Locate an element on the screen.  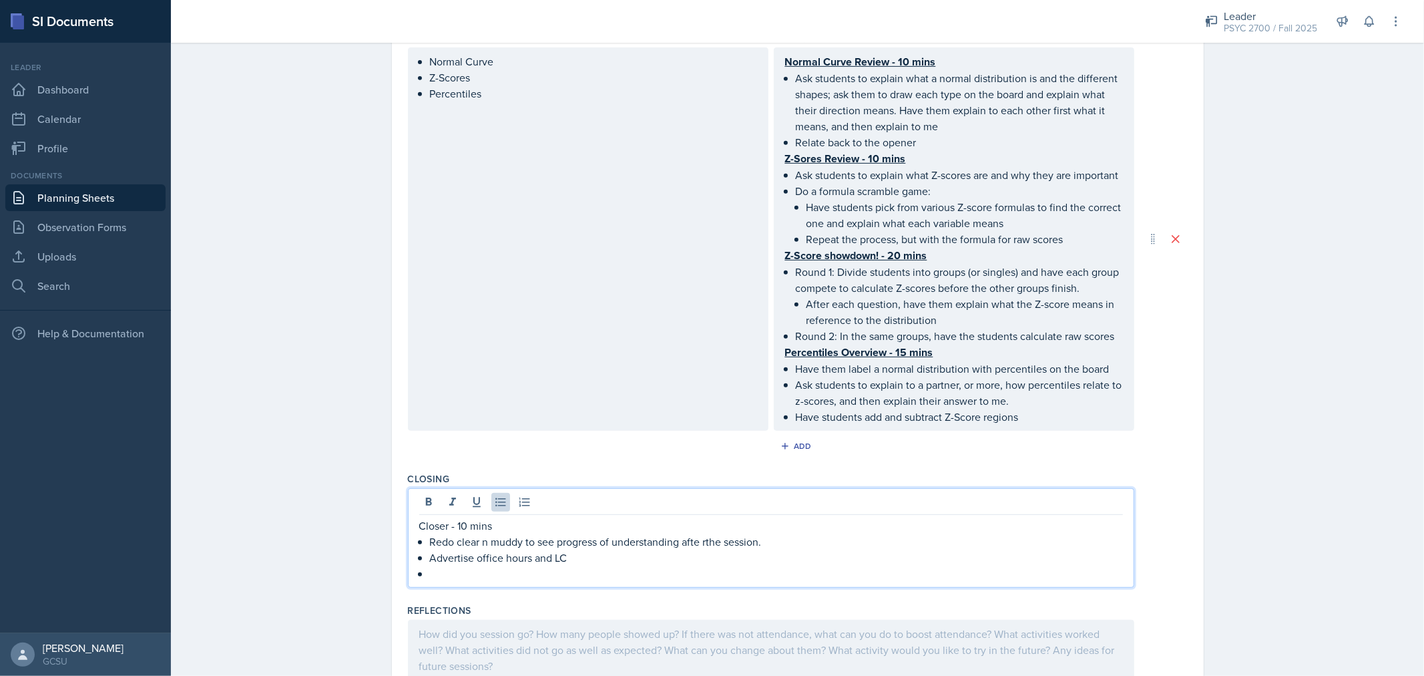
label: Reflections is located at coordinates (439, 610).